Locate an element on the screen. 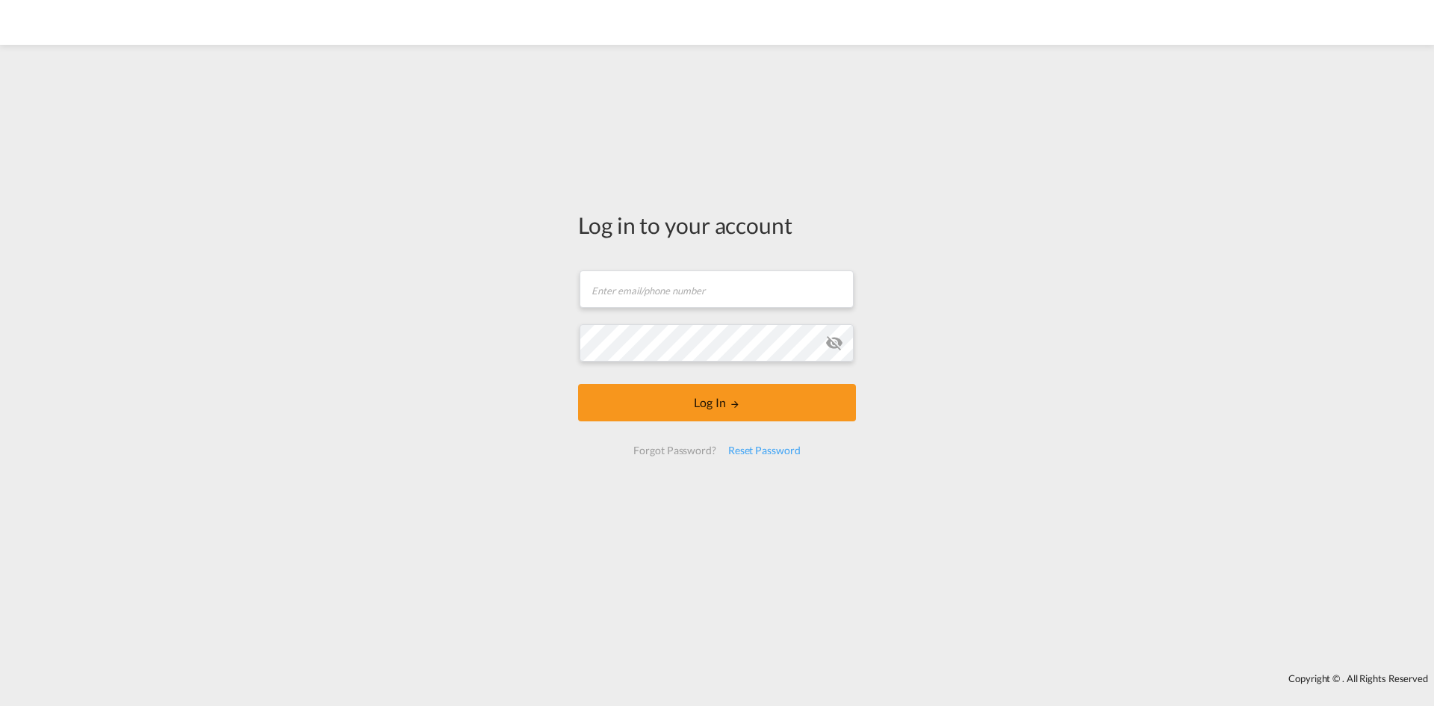 This screenshot has height=706, width=1434. div: Forgot Password? is located at coordinates (675, 450).